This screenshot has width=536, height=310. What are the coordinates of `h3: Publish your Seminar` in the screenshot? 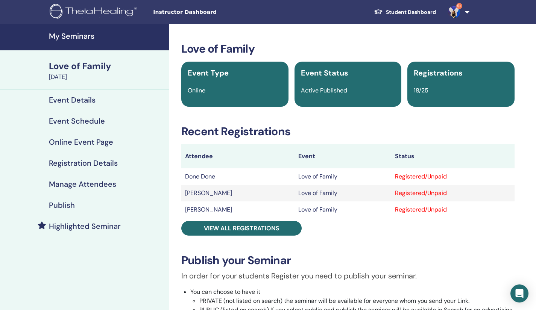 It's located at (348, 261).